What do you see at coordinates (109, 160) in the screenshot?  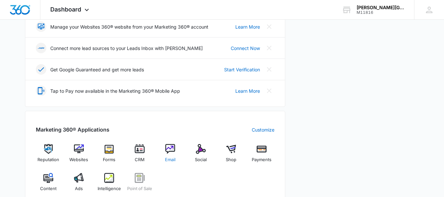 I see `span: Forms` at bounding box center [109, 160].